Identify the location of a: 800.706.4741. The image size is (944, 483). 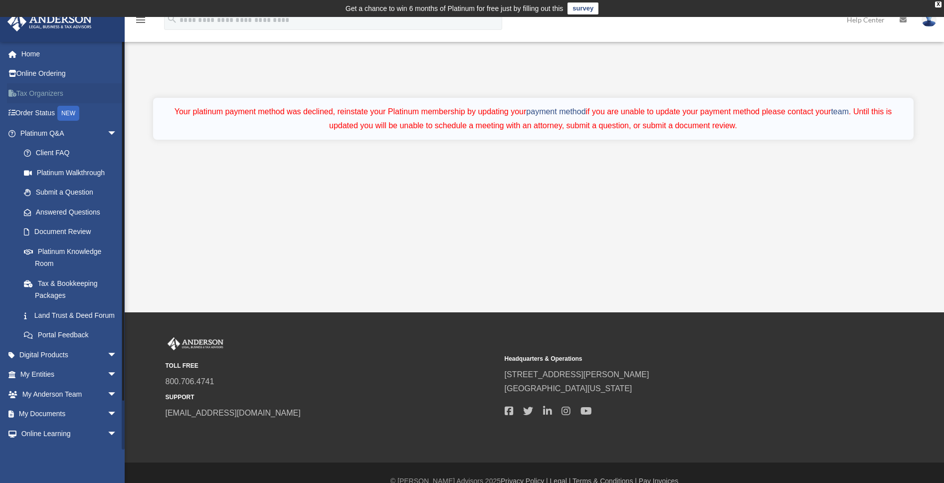
(190, 381).